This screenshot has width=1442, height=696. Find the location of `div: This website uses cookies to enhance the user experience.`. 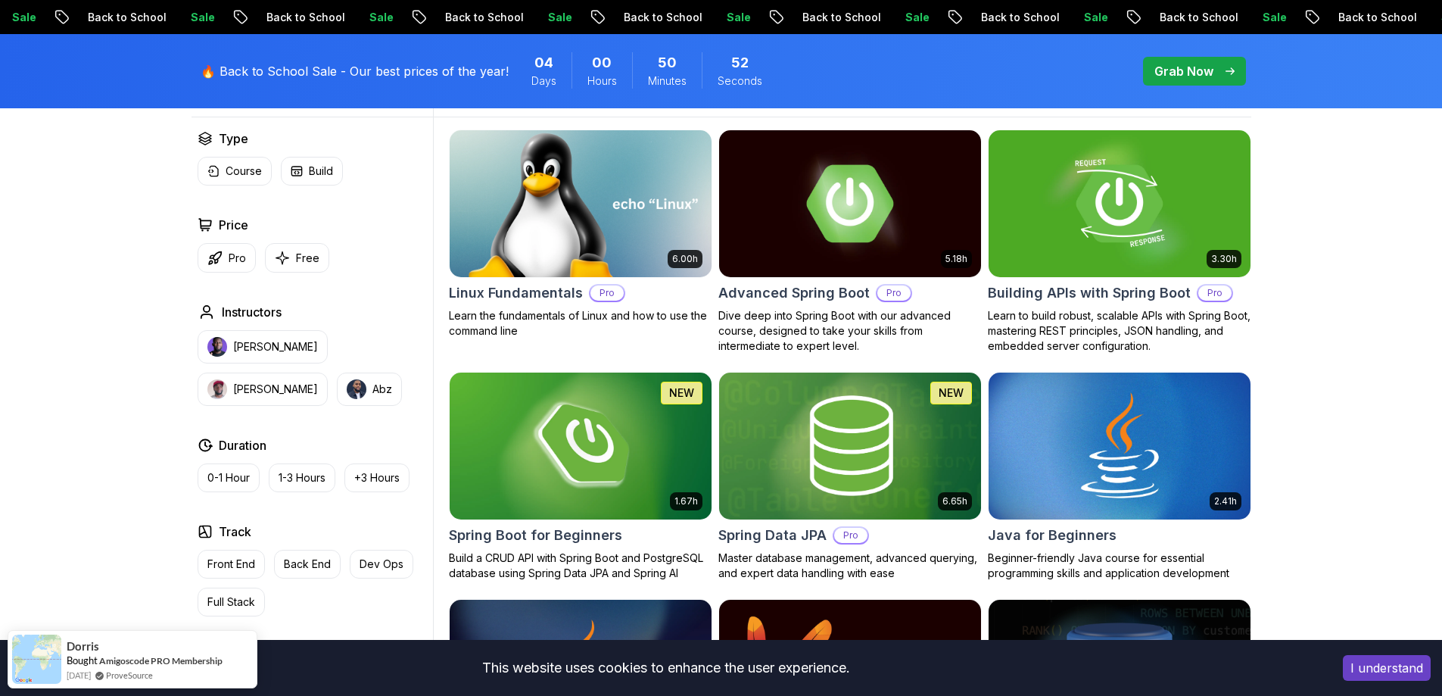

div: This website uses cookies to enhance the user experience. is located at coordinates (665, 668).